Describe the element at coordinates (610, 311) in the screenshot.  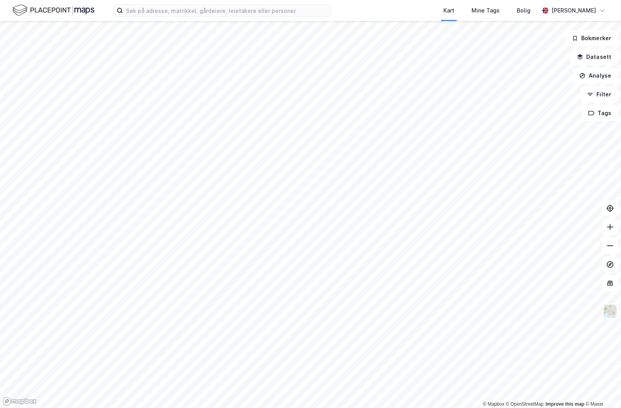
I see `img: Z` at that location.